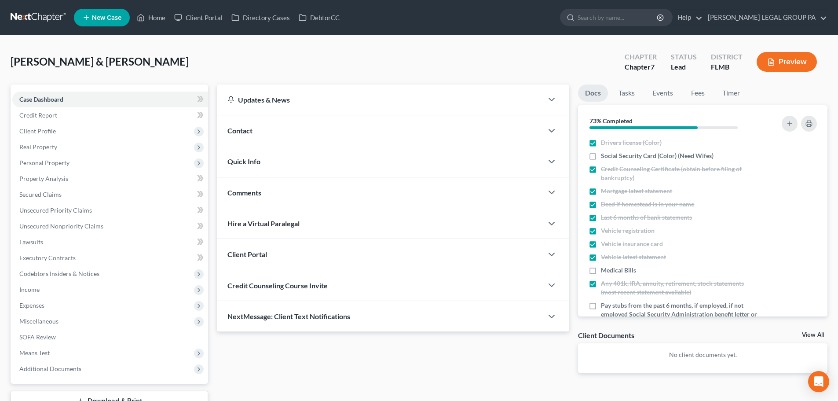 This screenshot has height=401, width=838. What do you see at coordinates (679, 173) in the screenshot?
I see `span: Credit Counseling Certificate (obtain before filing of bankruptcy)` at bounding box center [679, 173].